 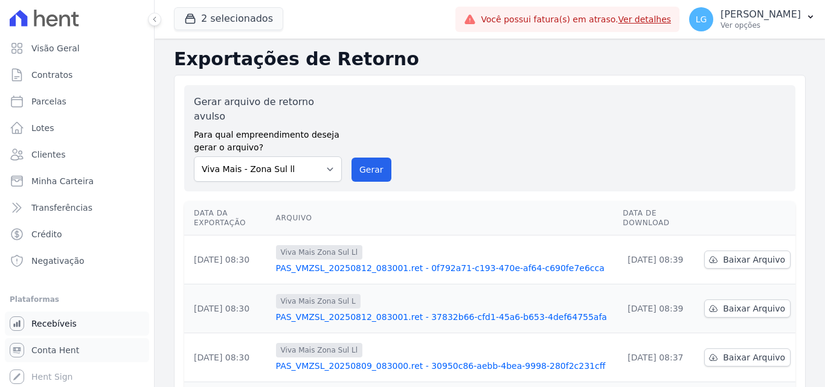 What do you see at coordinates (55, 350) in the screenshot?
I see `span: Conta Hent` at bounding box center [55, 350].